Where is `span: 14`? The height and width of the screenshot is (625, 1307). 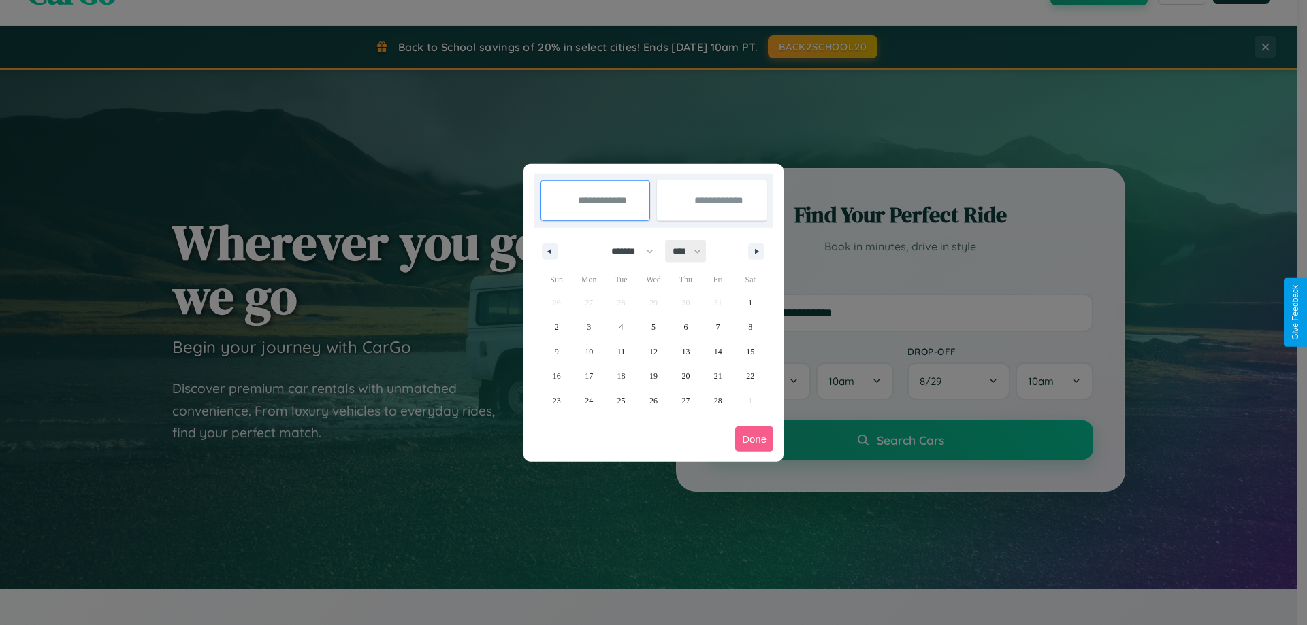 span: 14 is located at coordinates (718, 352).